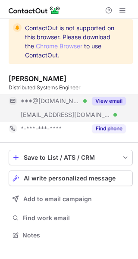  Describe the element at coordinates (76, 218) in the screenshot. I see `span: Find work email` at that location.